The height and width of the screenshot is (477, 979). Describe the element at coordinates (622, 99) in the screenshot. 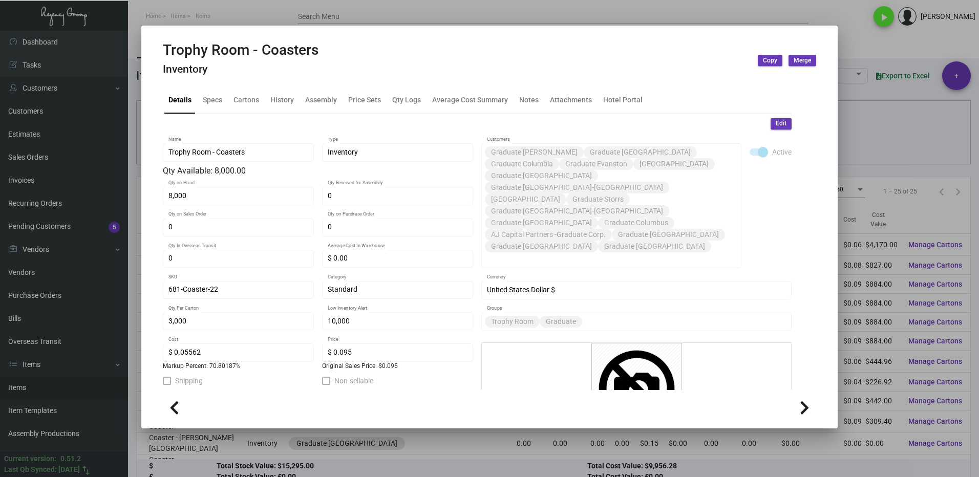

I see `div: Hotel Portal` at that location.